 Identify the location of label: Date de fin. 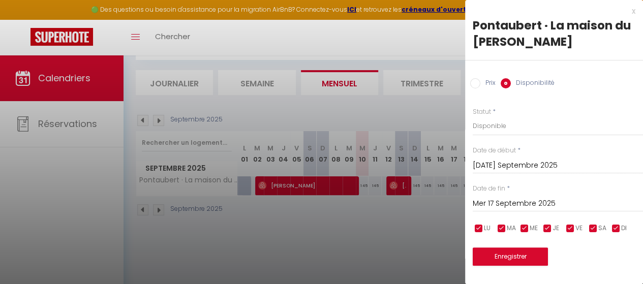
(489, 189).